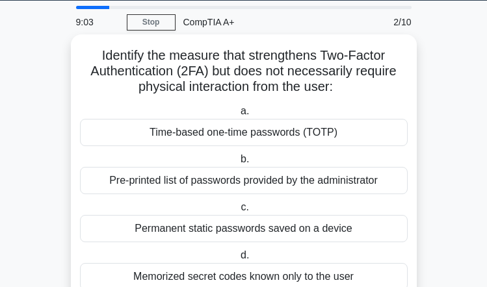 The height and width of the screenshot is (287, 487). What do you see at coordinates (244, 110) in the screenshot?
I see `span: a.` at bounding box center [244, 110].